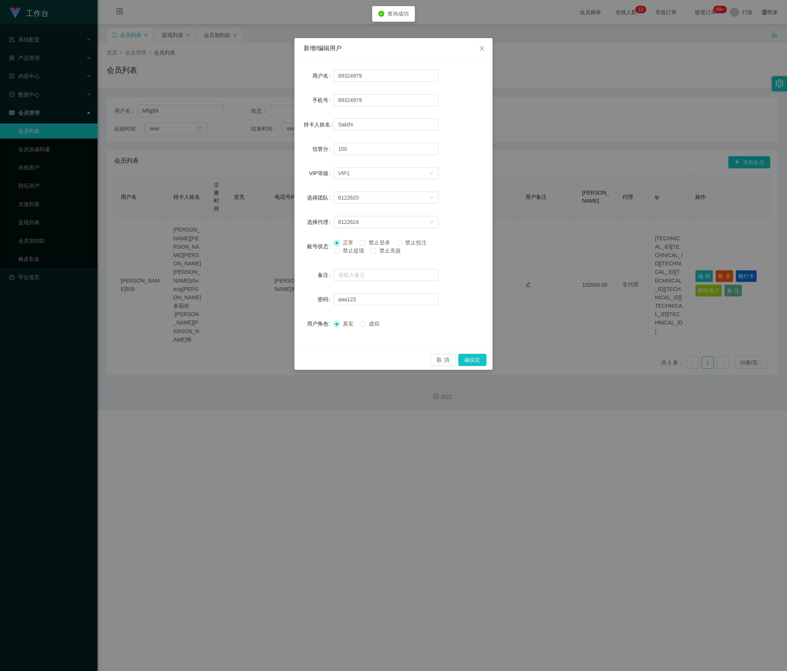 The width and height of the screenshot is (787, 671). What do you see at coordinates (482, 48) in the screenshot?
I see `i: 图标： 关闭` at bounding box center [482, 48].